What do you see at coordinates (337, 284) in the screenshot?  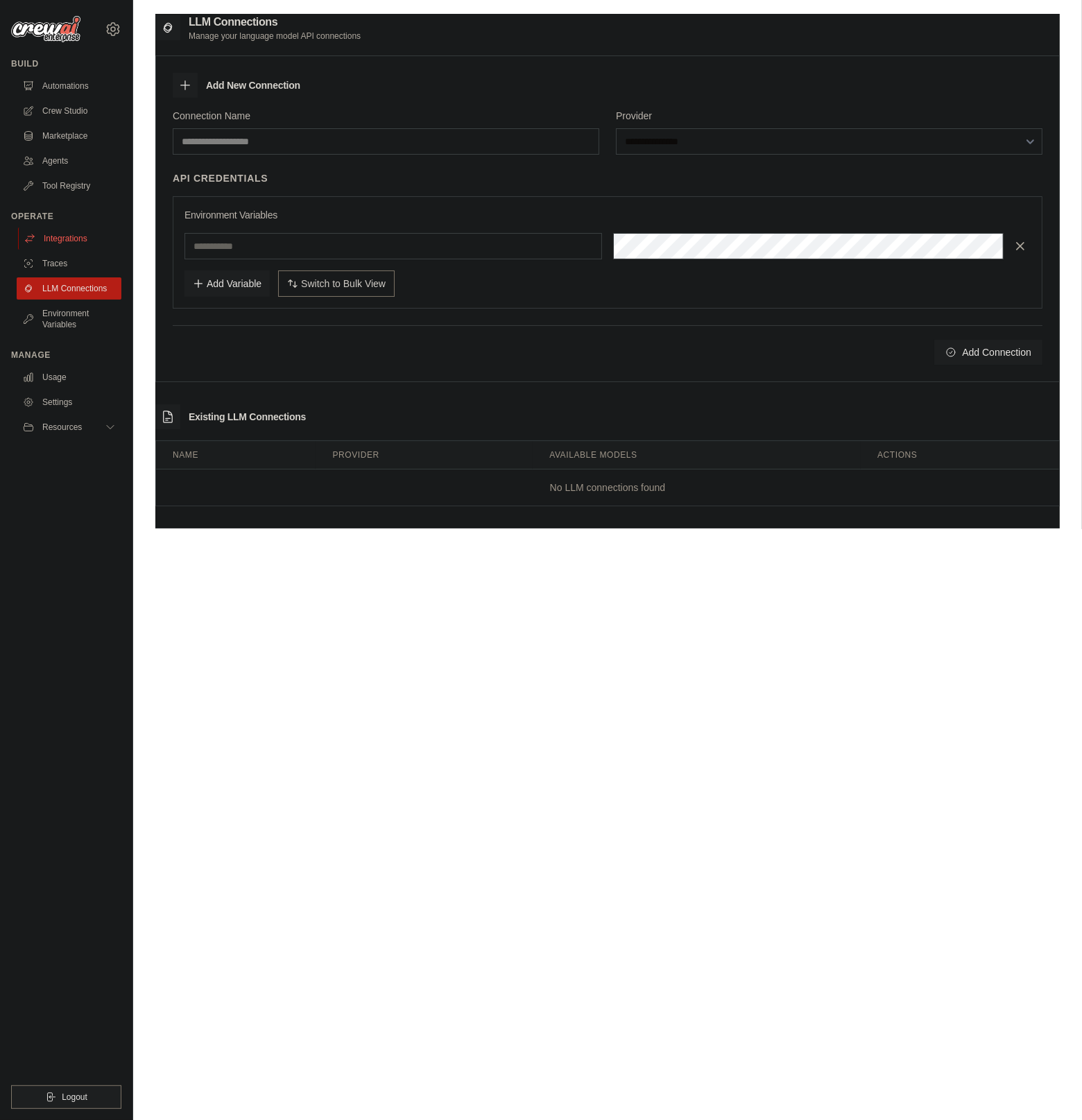 I see `button: Switch to Bulk View` at bounding box center [337, 284].